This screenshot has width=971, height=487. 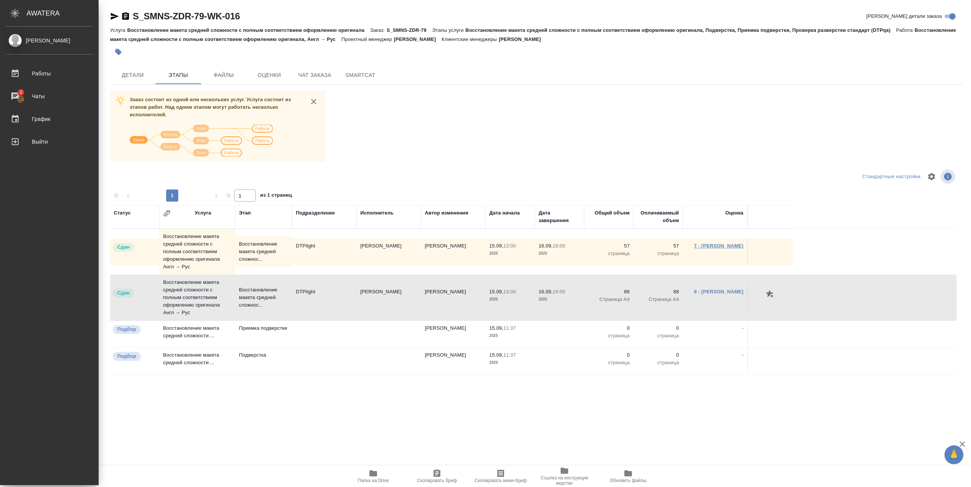 I want to click on div: Дата завершения, so click(x=559, y=217).